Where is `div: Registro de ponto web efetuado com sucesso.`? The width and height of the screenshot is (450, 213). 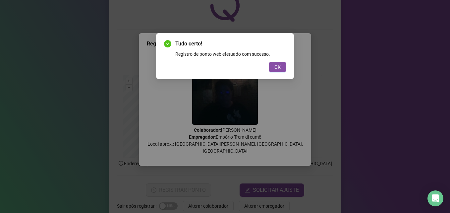 div: Registro de ponto web efetuado com sucesso. is located at coordinates (231, 54).